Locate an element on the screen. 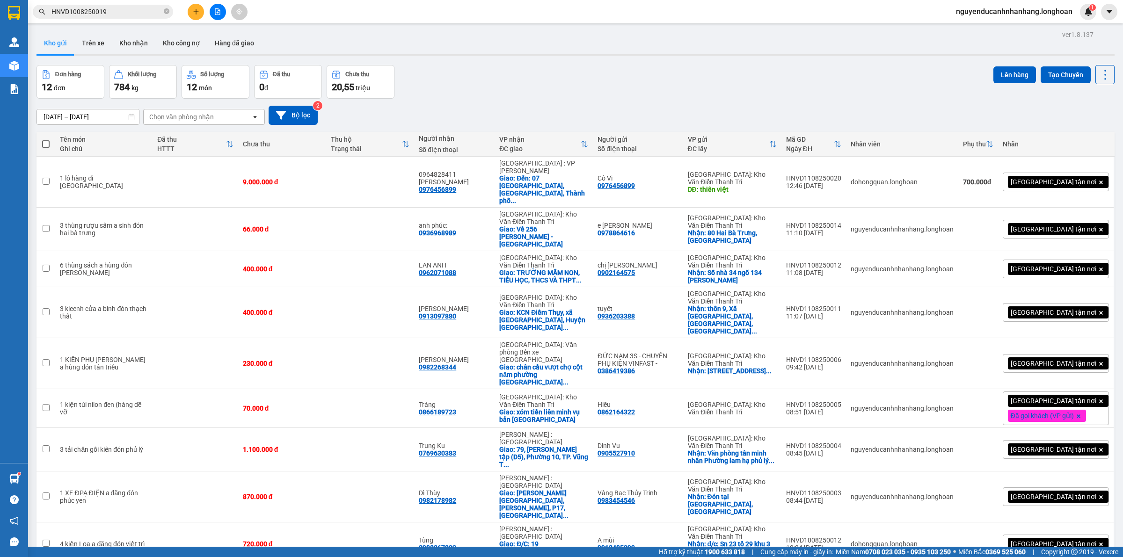  div: 0769630383 is located at coordinates (438, 453).